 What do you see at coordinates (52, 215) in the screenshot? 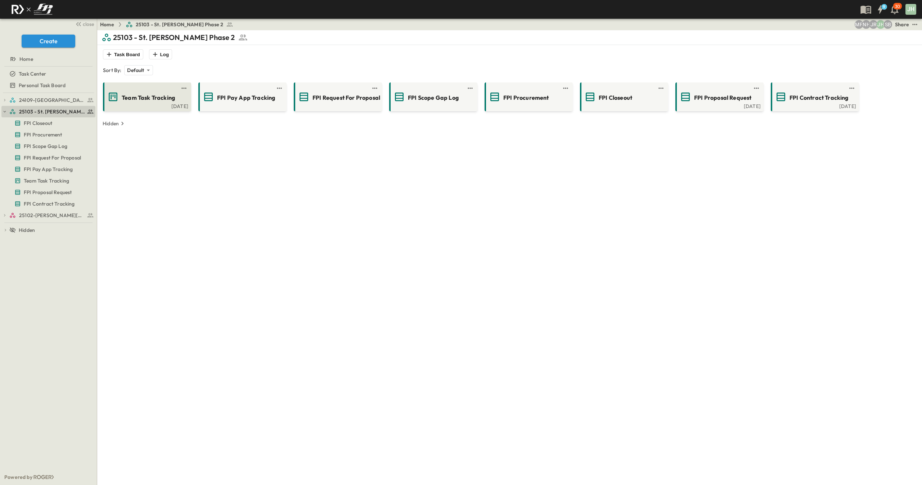
I see `span: 25102-Christ The Redeemer Anglican Church` at bounding box center [52, 215].